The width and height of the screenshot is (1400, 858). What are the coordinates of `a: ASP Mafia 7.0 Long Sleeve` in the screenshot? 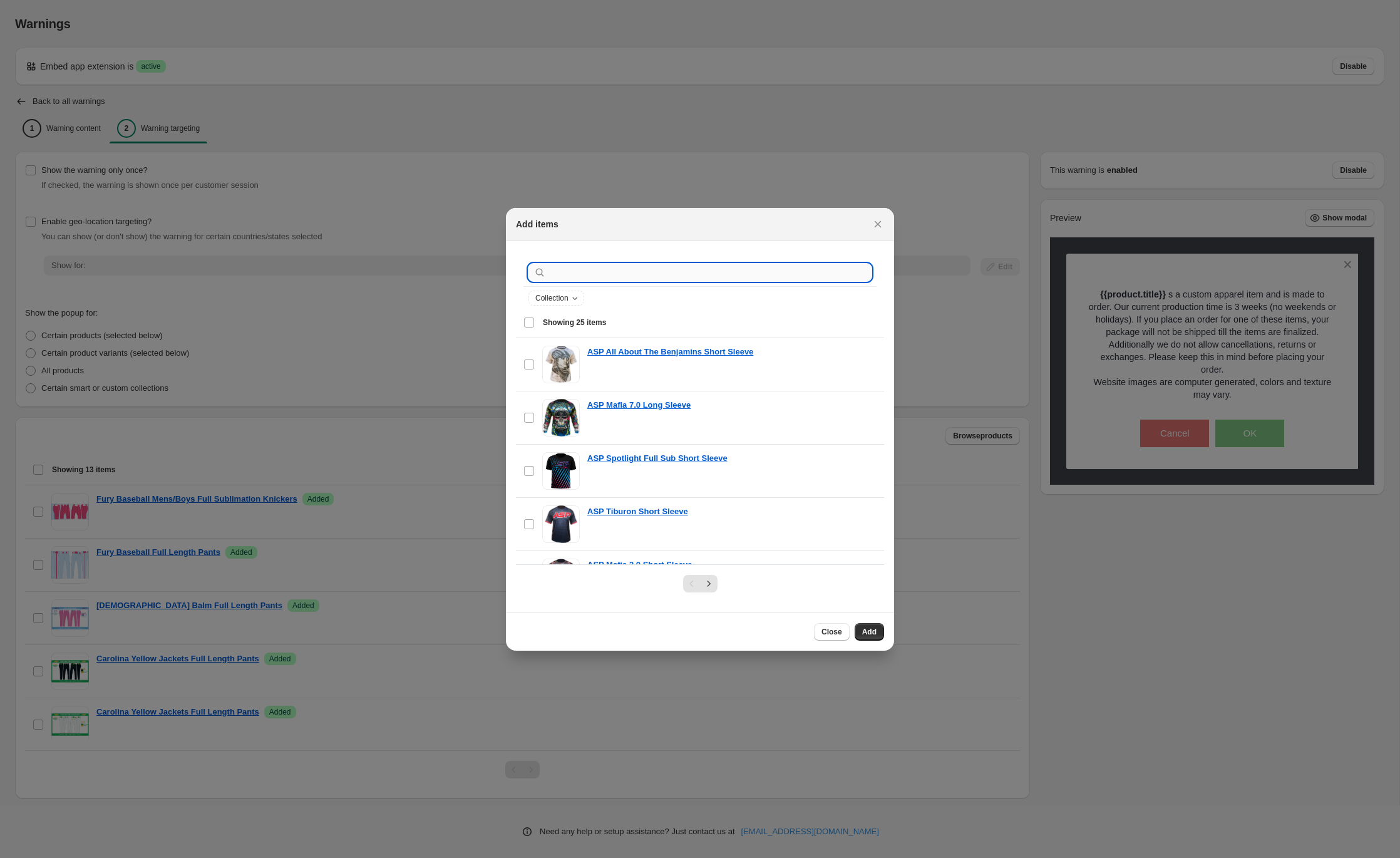 It's located at (638, 405).